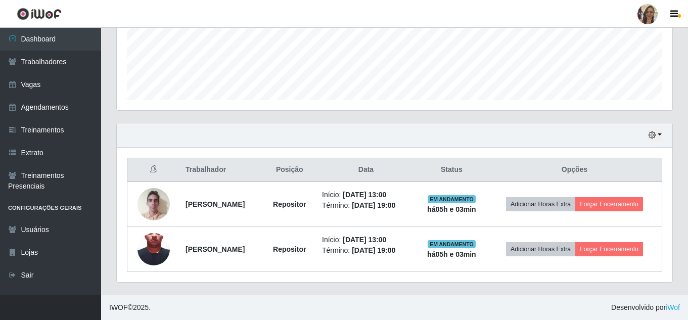 Image resolution: width=688 pixels, height=320 pixels. I want to click on span: IWOF, so click(118, 307).